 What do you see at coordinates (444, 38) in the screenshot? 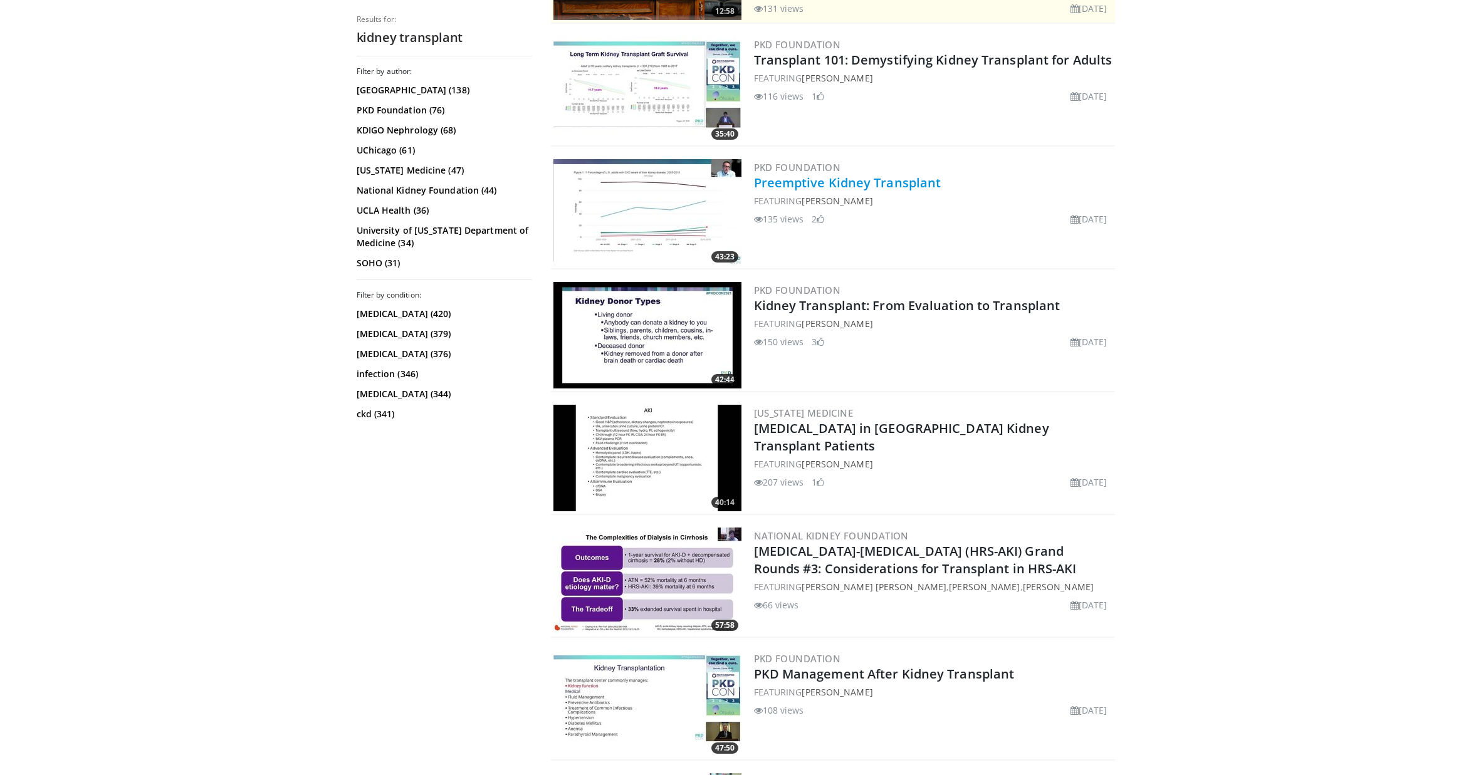
I see `h2: kidney transplant` at bounding box center [444, 38].